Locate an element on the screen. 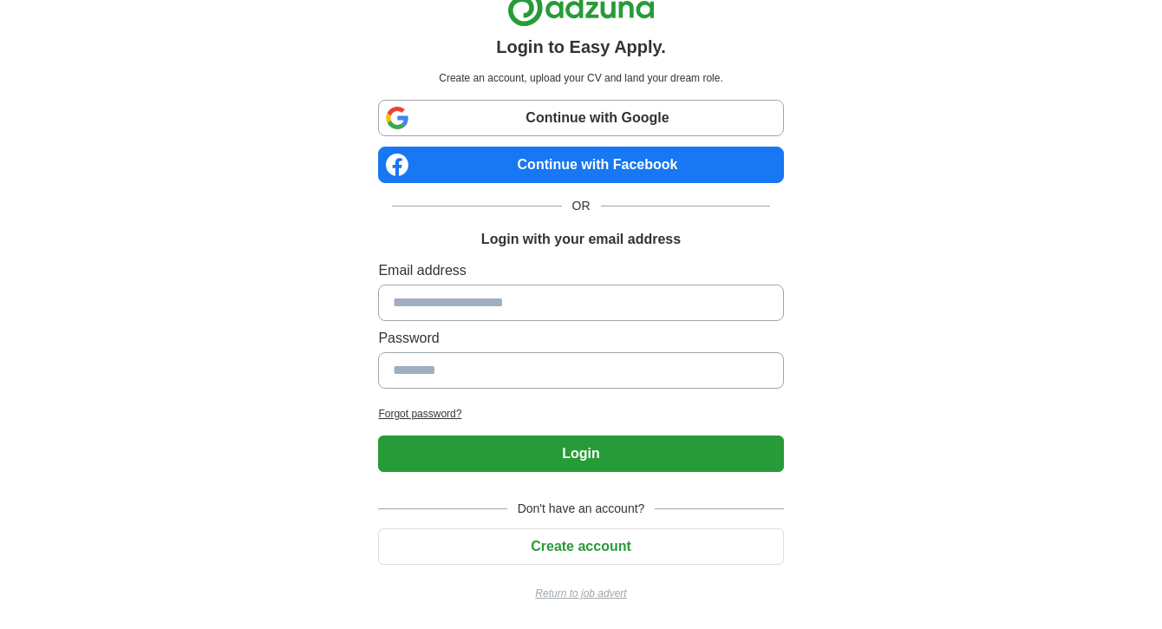 Image resolution: width=1162 pixels, height=629 pixels. h1: Login to Easy Apply. is located at coordinates (581, 47).